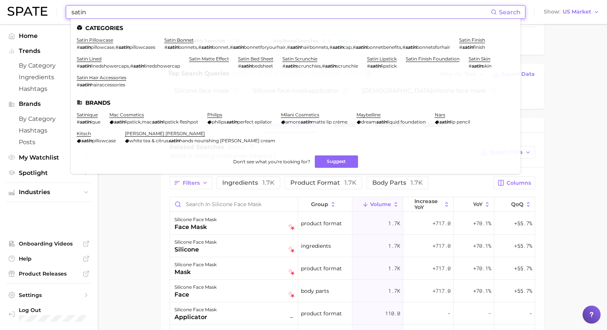 The image size is (607, 330). What do you see at coordinates (308, 66) in the screenshot?
I see `span: scrunchies` at bounding box center [308, 66].